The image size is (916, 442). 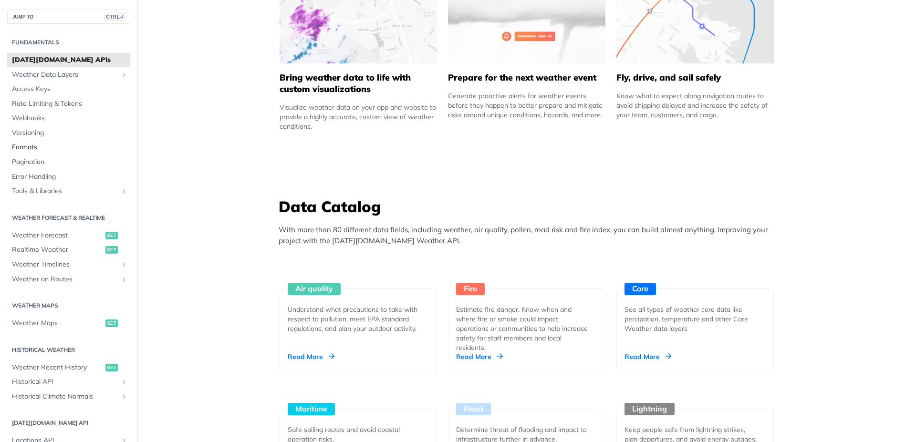 What do you see at coordinates (358, 84) in the screenshot?
I see `h5: Bring weather data to life with custom visualizations` at bounding box center [358, 84].